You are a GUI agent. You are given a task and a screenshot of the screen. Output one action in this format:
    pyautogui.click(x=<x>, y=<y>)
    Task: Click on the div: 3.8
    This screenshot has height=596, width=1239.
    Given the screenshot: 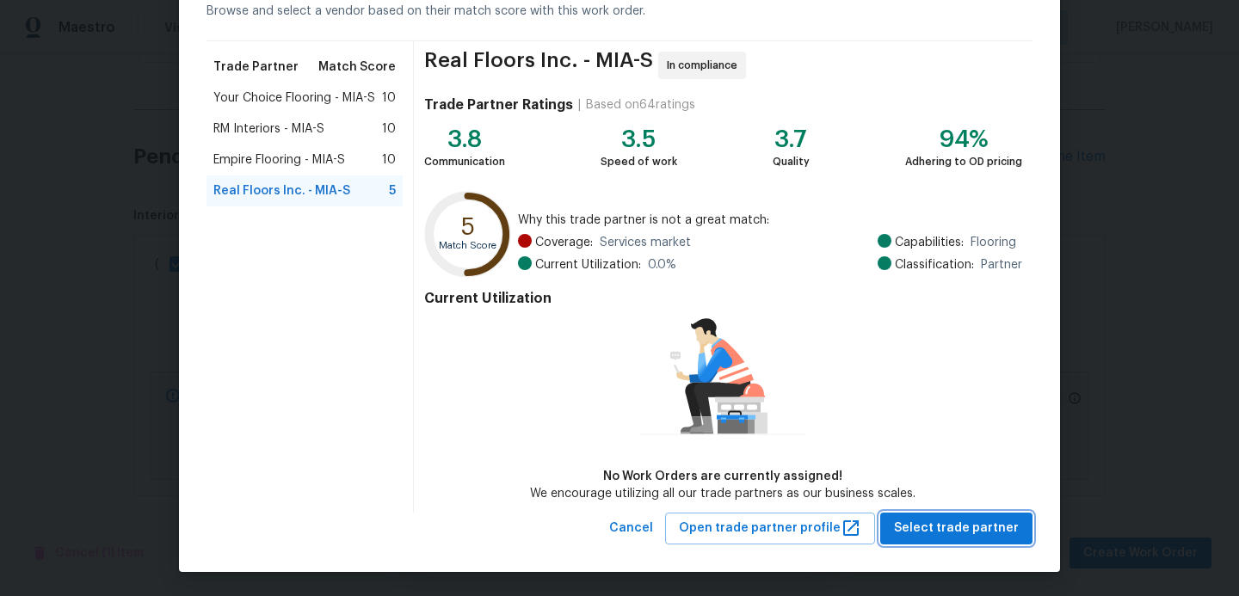 What is the action you would take?
    pyautogui.click(x=464, y=139)
    